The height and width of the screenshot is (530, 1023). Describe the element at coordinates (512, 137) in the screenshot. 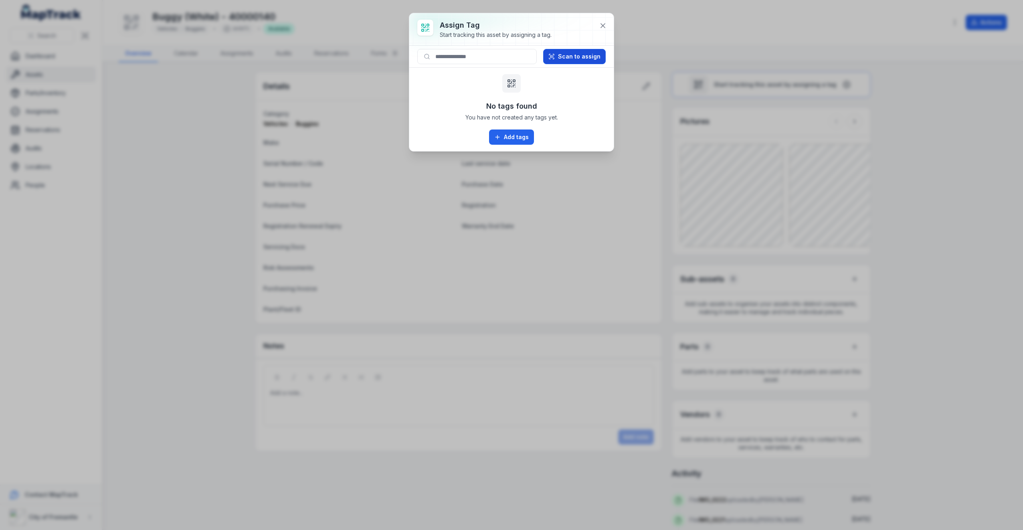

I see `a: Add tags` at that location.